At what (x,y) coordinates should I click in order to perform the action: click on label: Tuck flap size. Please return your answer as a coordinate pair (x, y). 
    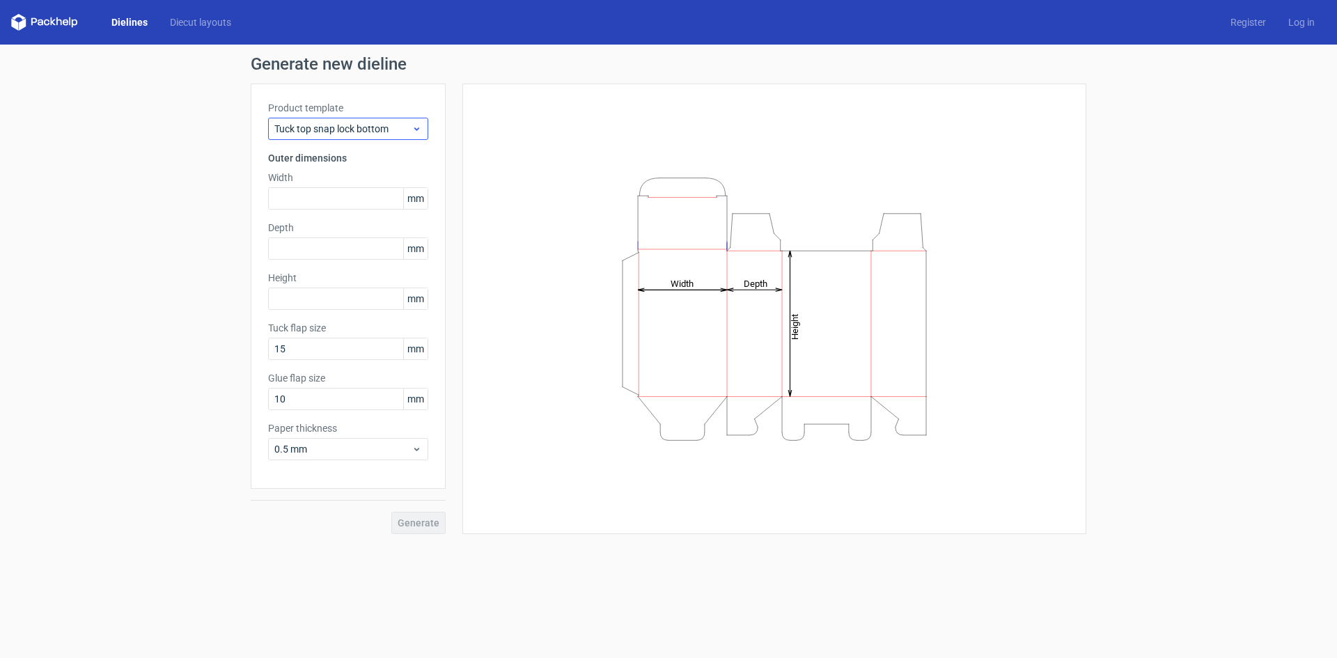
    Looking at the image, I should click on (348, 328).